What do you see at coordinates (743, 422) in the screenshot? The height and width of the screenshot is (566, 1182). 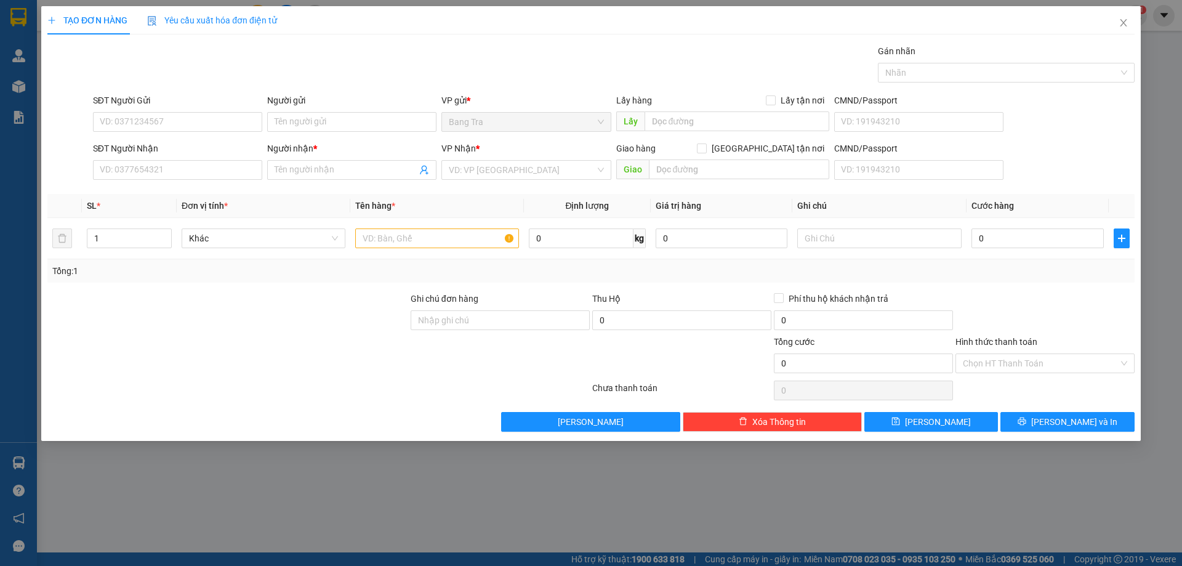 I see `span: delete` at bounding box center [743, 422].